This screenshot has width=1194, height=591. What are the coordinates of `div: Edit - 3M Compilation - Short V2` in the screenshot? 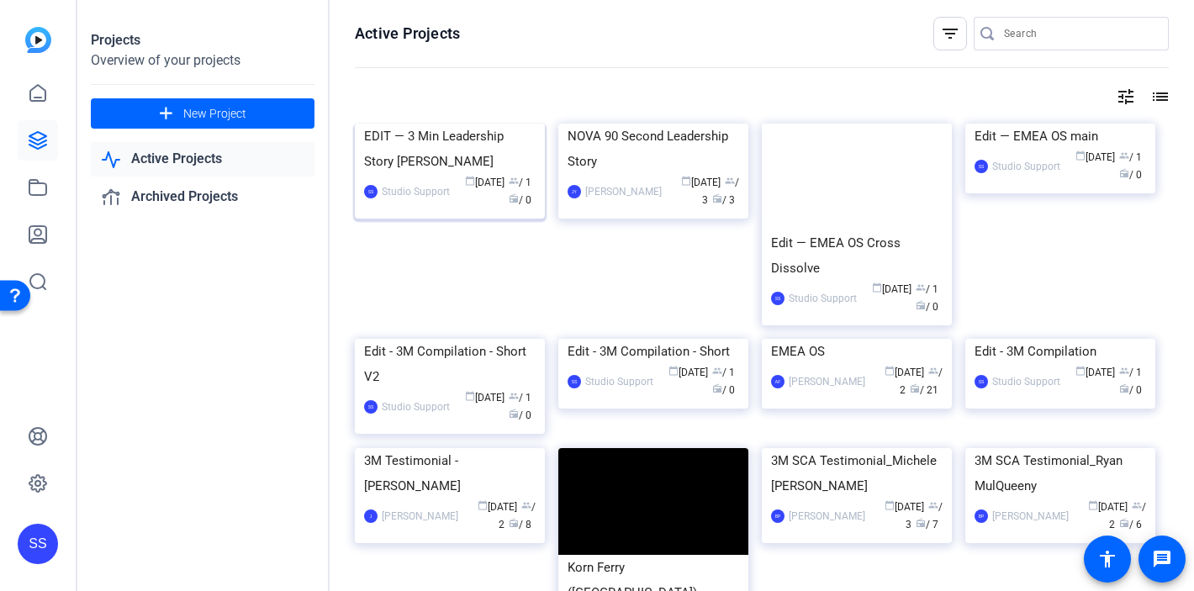 It's located at (450, 364).